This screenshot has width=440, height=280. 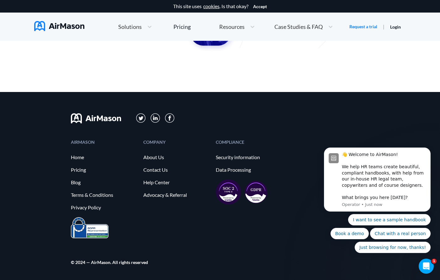 What do you see at coordinates (176, 157) in the screenshot?
I see `a: About Us` at bounding box center [176, 157].